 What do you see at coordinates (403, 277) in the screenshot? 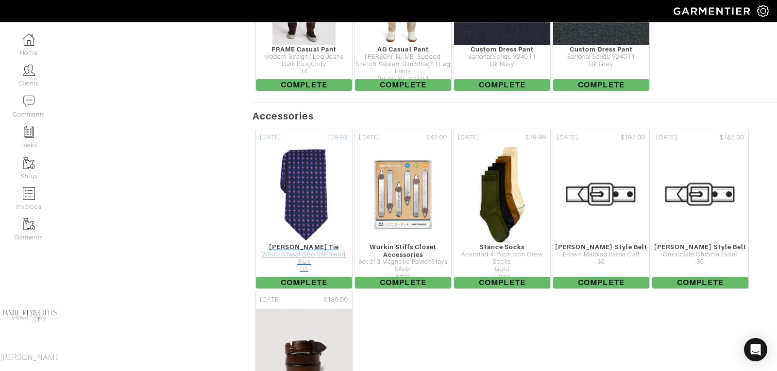
I see `div: Small` at bounding box center [403, 277].